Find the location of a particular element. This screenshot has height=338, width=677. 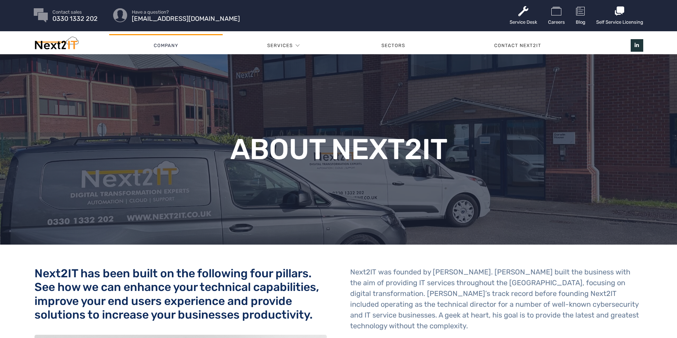

a: Contact Next2IT is located at coordinates (517, 46).